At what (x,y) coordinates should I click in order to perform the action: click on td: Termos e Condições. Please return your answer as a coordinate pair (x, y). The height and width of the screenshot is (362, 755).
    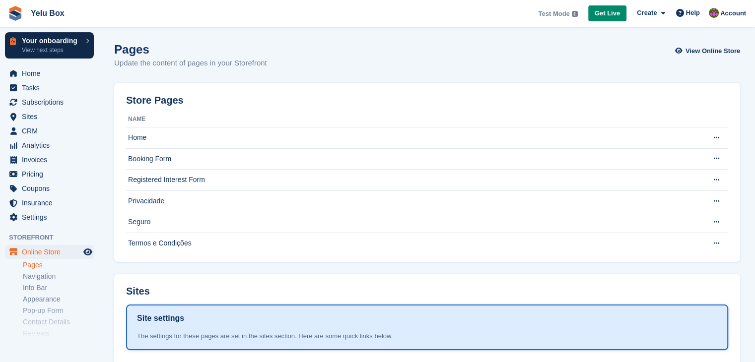
    Looking at the image, I should click on (412, 244).